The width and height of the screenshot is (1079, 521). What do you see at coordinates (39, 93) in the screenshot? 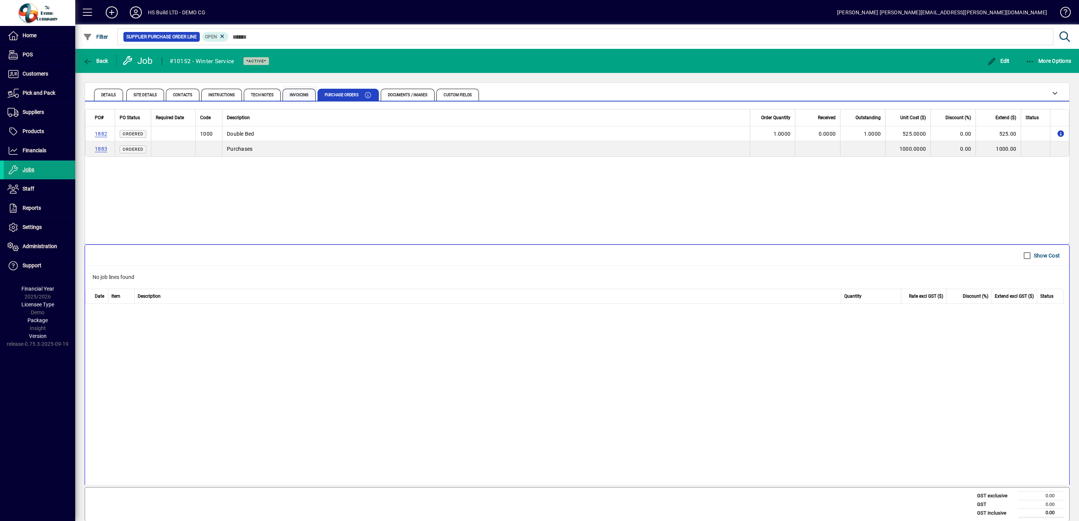
I see `a: Pick and Pack` at bounding box center [39, 93].